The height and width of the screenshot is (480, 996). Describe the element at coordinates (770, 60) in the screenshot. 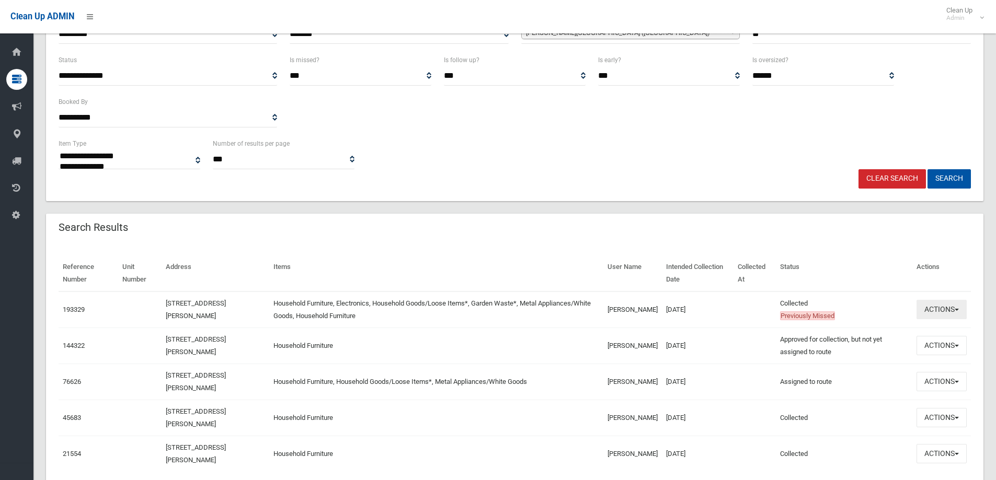

I see `label: Is oversized?` at that location.